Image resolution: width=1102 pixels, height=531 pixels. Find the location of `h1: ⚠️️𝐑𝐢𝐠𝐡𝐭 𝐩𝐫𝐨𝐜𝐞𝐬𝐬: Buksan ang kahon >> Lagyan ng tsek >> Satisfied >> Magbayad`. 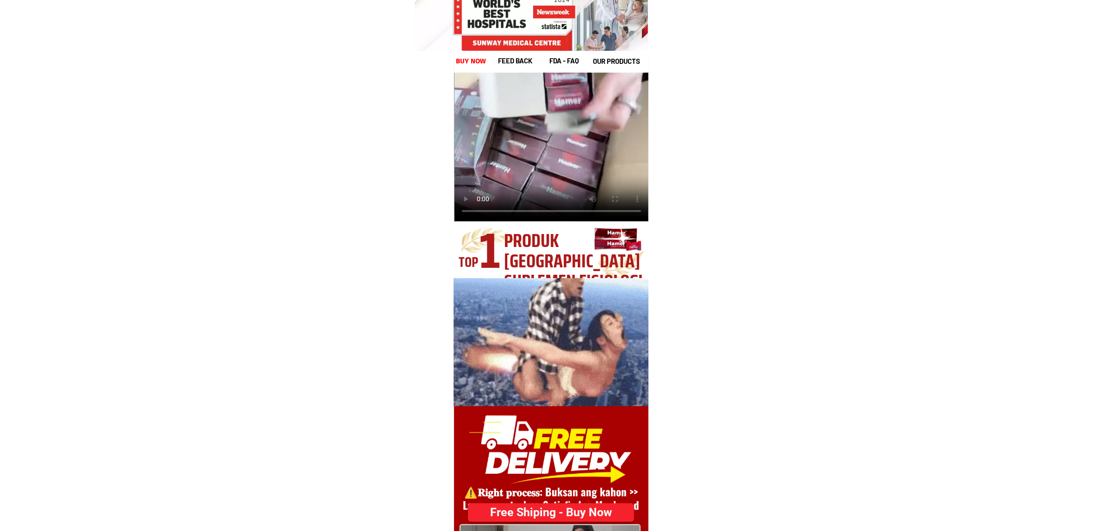

h1: ⚠️️𝐑𝐢𝐠𝐡𝐭 𝐩𝐫𝐨𝐜𝐞𝐬𝐬: Buksan ang kahon >> Lagyan ng tsek >> Satisfied >> Magbayad is located at coordinates (551, 499).